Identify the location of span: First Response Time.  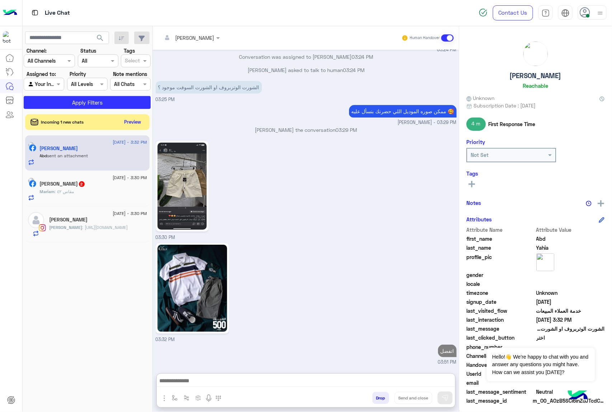
(512, 124).